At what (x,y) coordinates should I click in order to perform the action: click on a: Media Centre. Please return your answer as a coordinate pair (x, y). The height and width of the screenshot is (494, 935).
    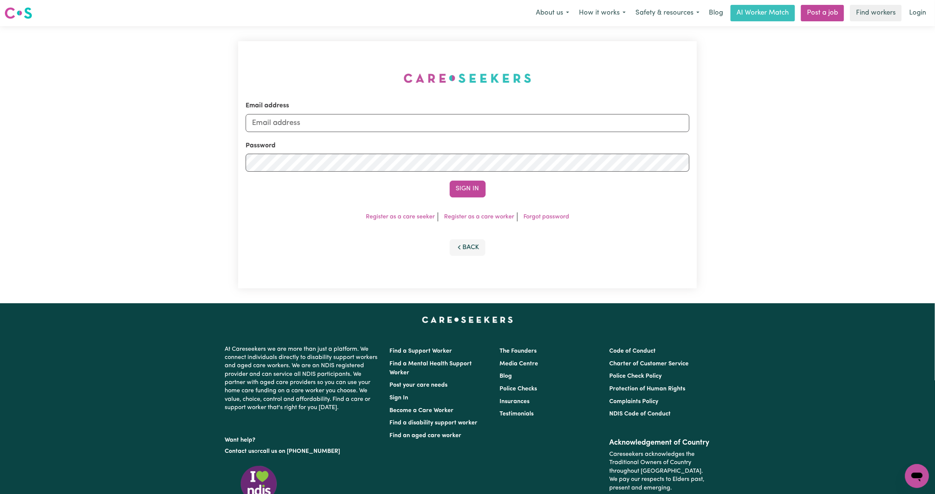
    Looking at the image, I should click on (518, 364).